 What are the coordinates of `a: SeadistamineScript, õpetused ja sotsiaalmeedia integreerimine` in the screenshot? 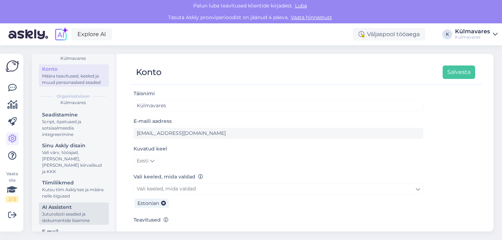 It's located at (74, 124).